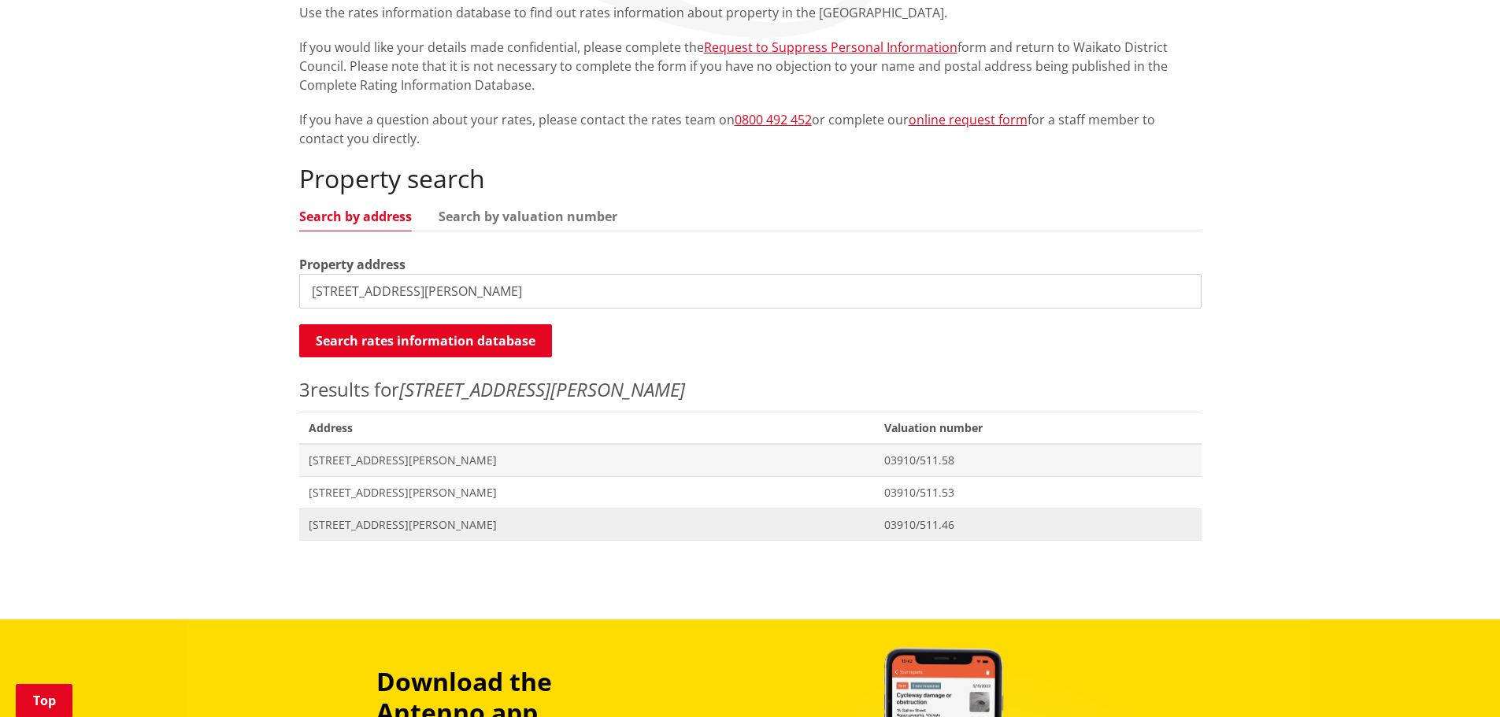 The height and width of the screenshot is (717, 1500). What do you see at coordinates (1038, 461) in the screenshot?
I see `span: 03910/511.58` at bounding box center [1038, 461].